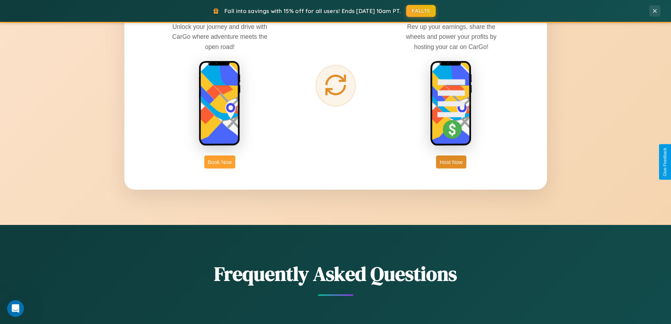  Describe the element at coordinates (220, 162) in the screenshot. I see `button: Book Now` at that location.